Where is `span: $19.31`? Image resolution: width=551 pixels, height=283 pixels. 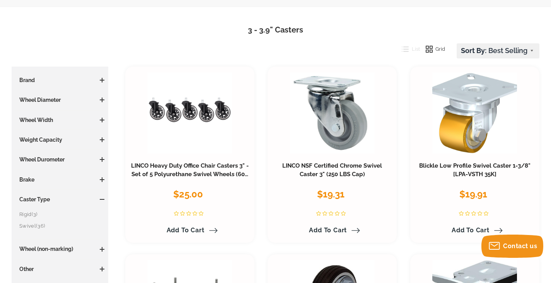
span: $19.31 is located at coordinates (331, 194).